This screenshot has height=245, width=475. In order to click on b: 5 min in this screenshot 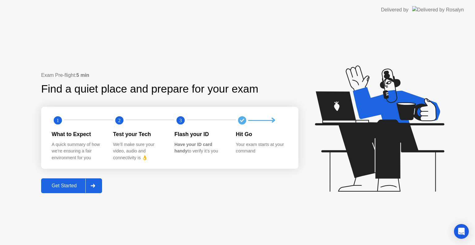, I will do `click(83, 75)`.